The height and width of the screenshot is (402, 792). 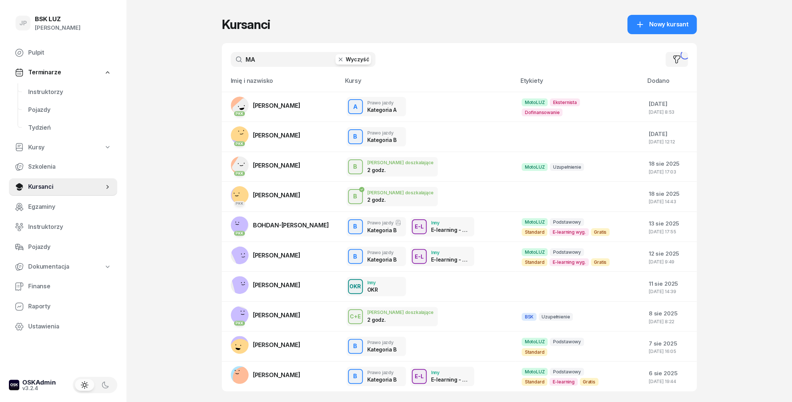 What do you see at coordinates (670, 83) in the screenshot?
I see `th: Dodano` at bounding box center [670, 83].